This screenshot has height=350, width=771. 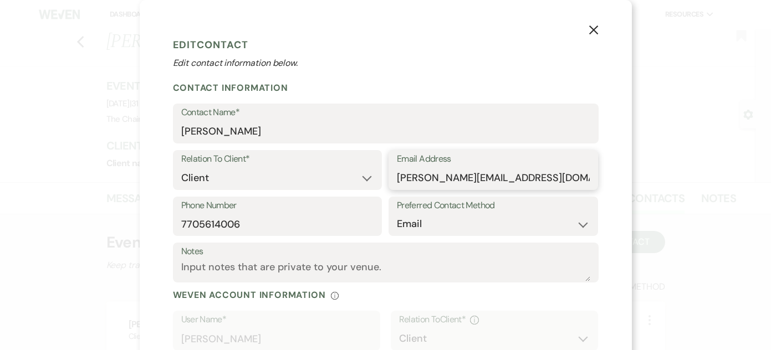 What do you see at coordinates (386, 45) in the screenshot?
I see `h1: Edit Contact` at bounding box center [386, 45].